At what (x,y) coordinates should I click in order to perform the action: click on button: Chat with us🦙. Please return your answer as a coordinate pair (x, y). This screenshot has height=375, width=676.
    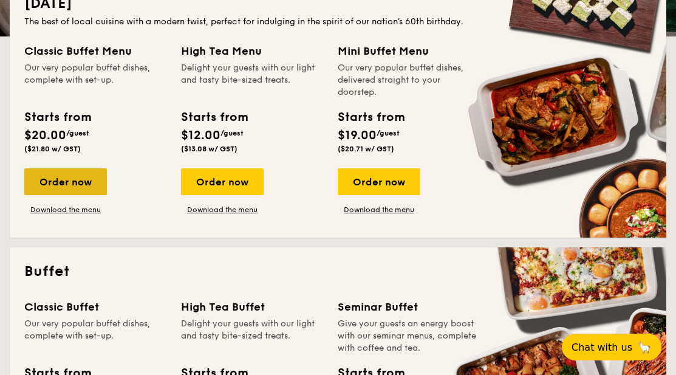
    Looking at the image, I should click on (612, 347).